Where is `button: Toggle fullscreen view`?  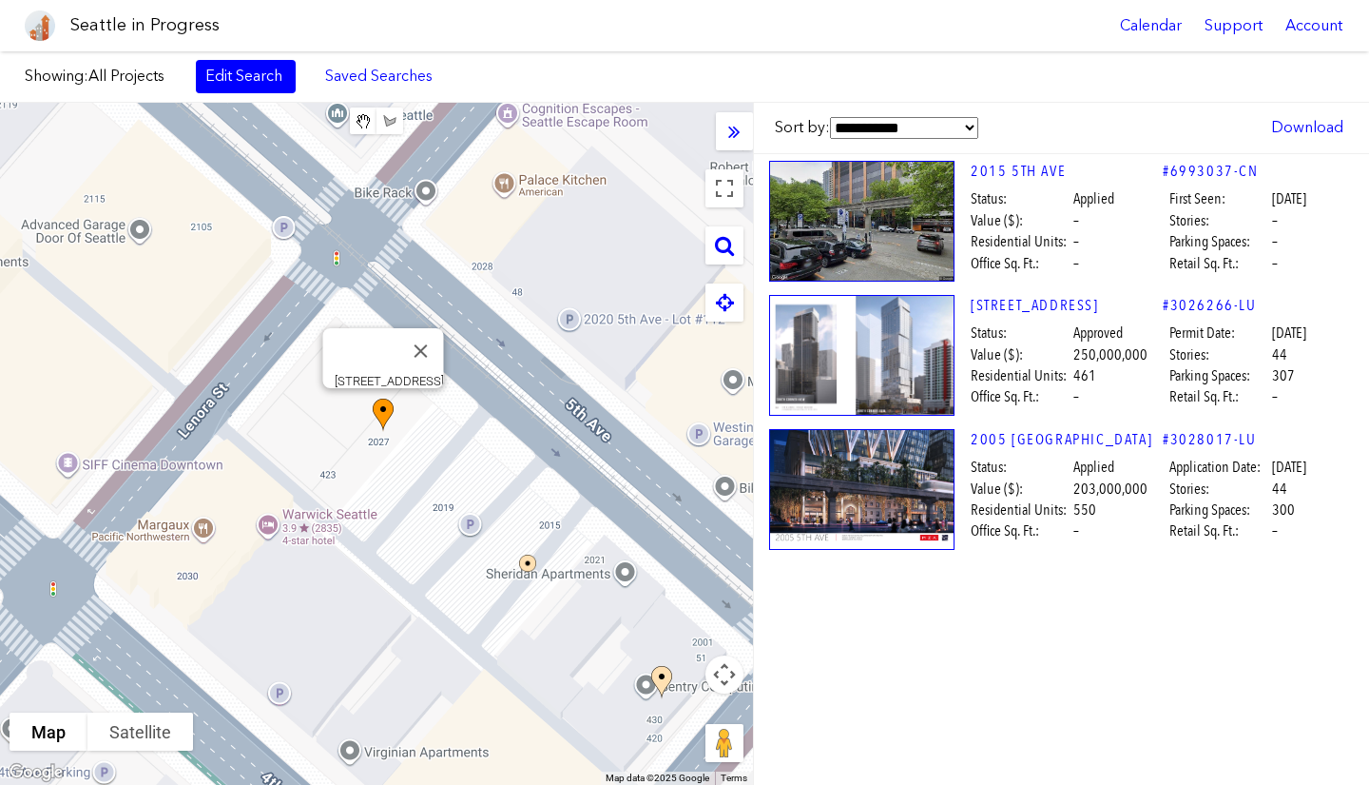
button: Toggle fullscreen view is located at coordinates (725, 188).